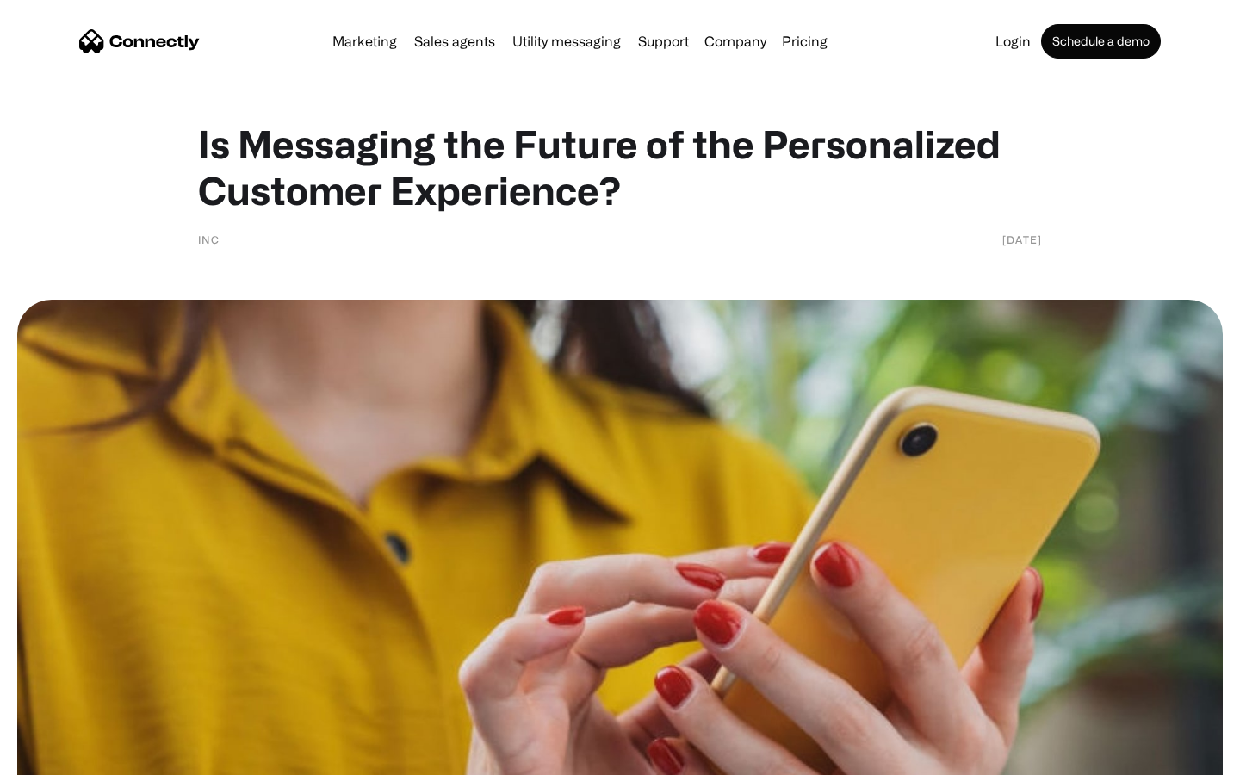 This screenshot has height=775, width=1240. What do you see at coordinates (567, 41) in the screenshot?
I see `a: Utility messaging` at bounding box center [567, 41].